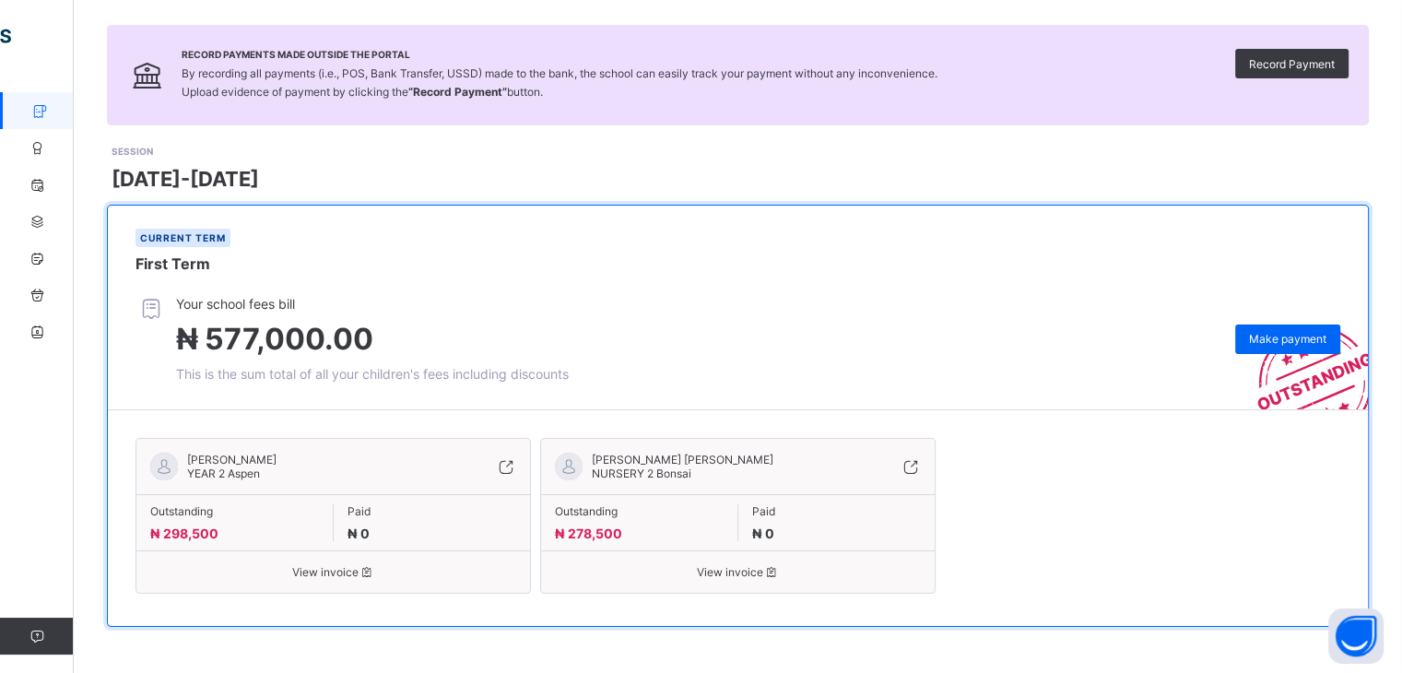  I want to click on span: YEAR 2 Aspen, so click(223, 473).